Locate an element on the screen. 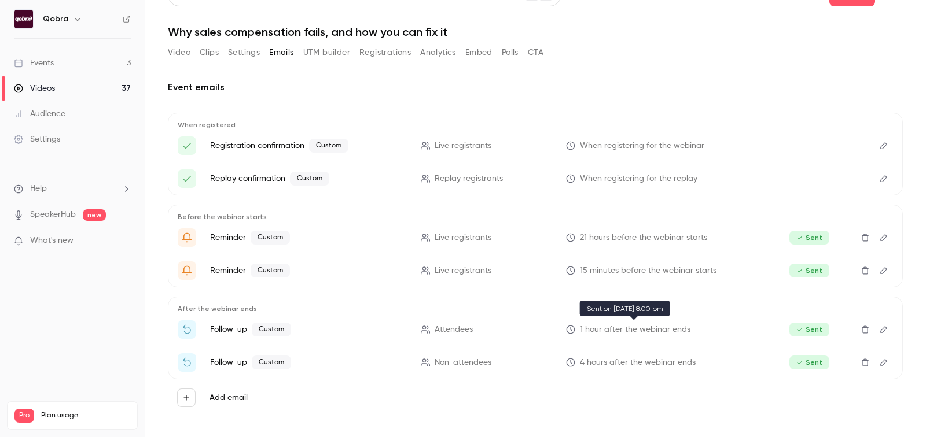  label: Add email is located at coordinates (229, 398).